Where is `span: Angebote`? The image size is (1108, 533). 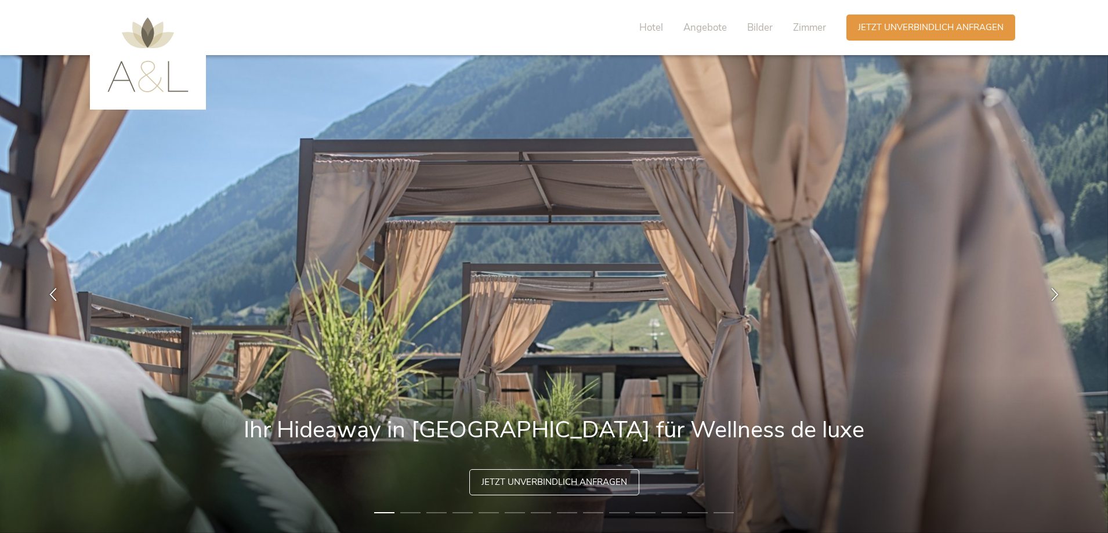
span: Angebote is located at coordinates (705, 27).